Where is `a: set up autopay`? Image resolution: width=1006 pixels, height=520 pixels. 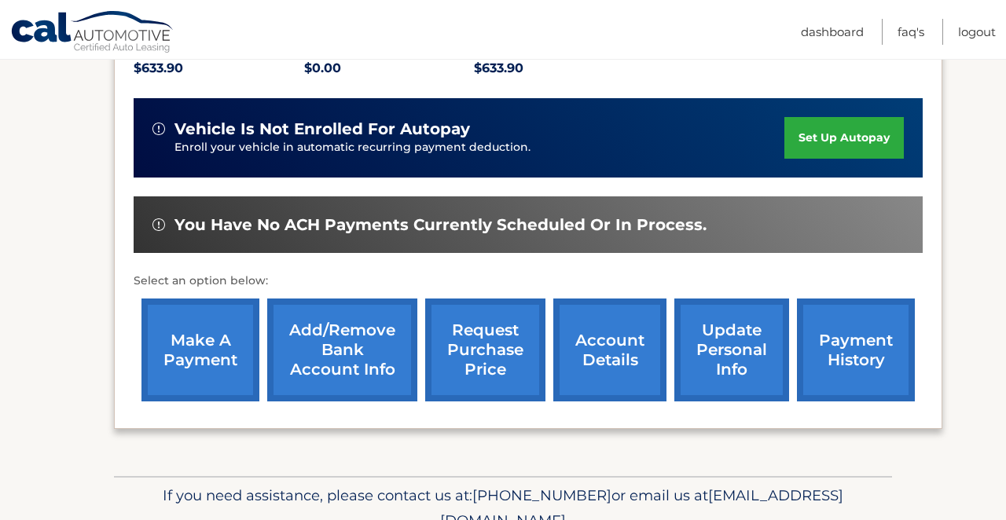
a: set up autopay is located at coordinates (844, 137).